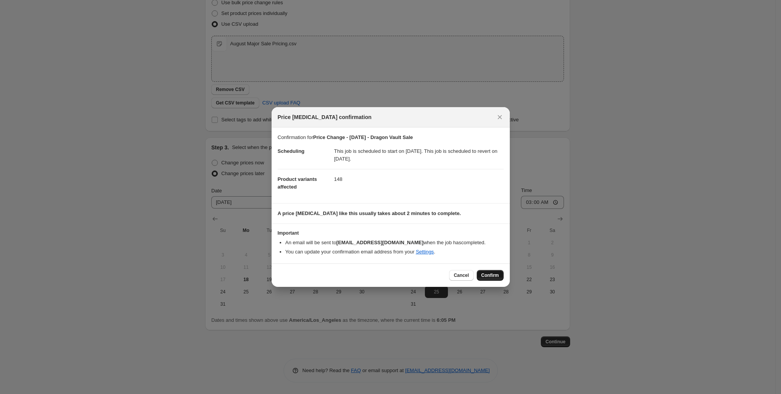 The image size is (781, 394). Describe the element at coordinates (500, 117) in the screenshot. I see `button: Close` at that location.